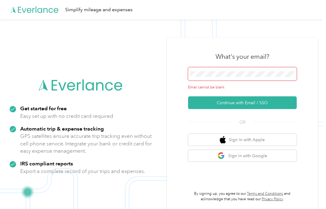 The width and height of the screenshot is (326, 209). What do you see at coordinates (62, 128) in the screenshot?
I see `strong: Automatic trip & expense tracking` at bounding box center [62, 128].